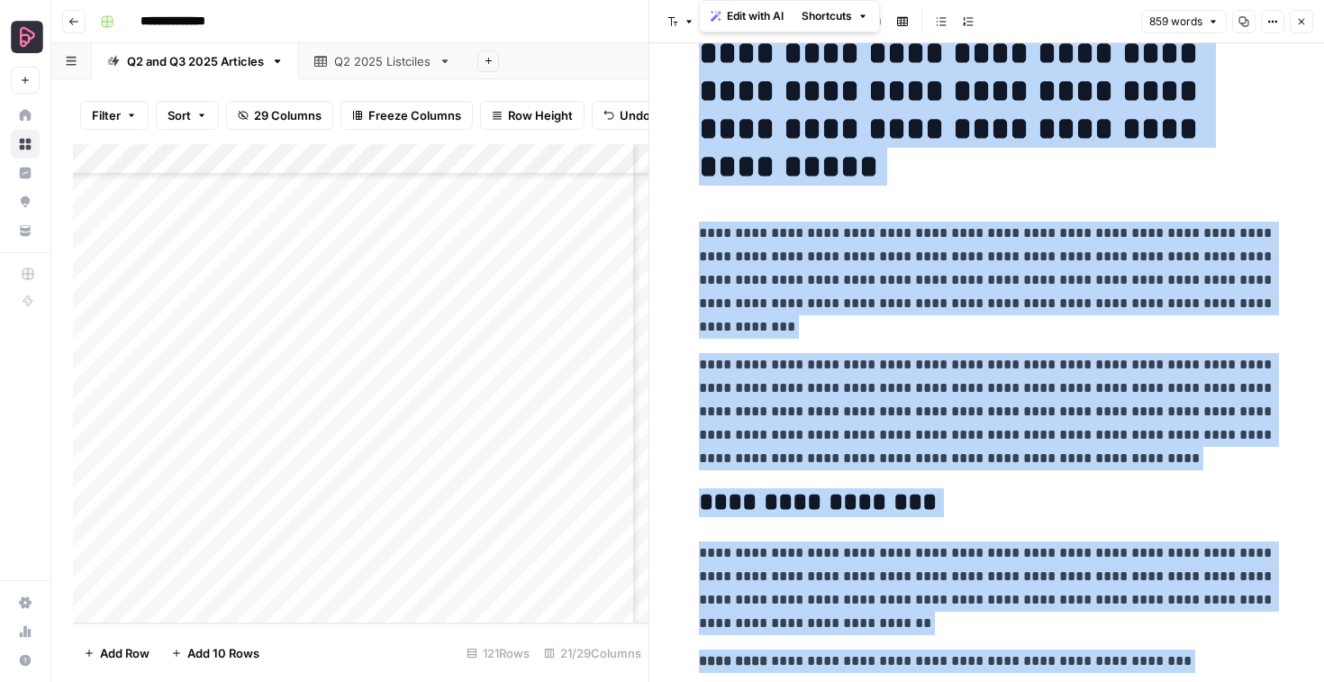  Describe the element at coordinates (25, 173) in the screenshot. I see `a: Insights` at that location.